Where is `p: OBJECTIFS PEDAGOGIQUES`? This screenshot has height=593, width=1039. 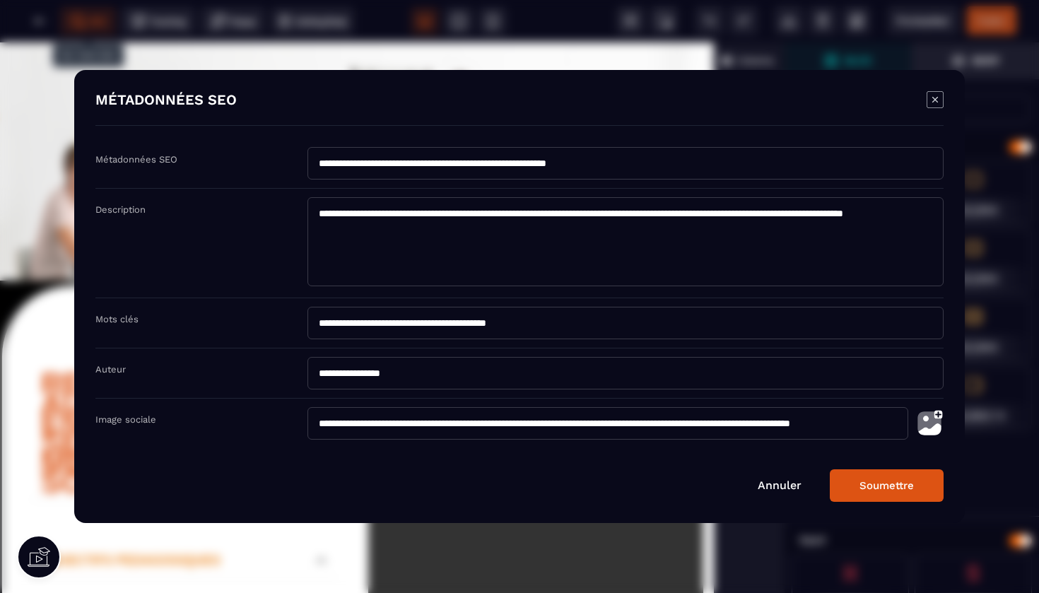 p: OBJECTIFS PEDAGOGIQUES is located at coordinates (171, 518).